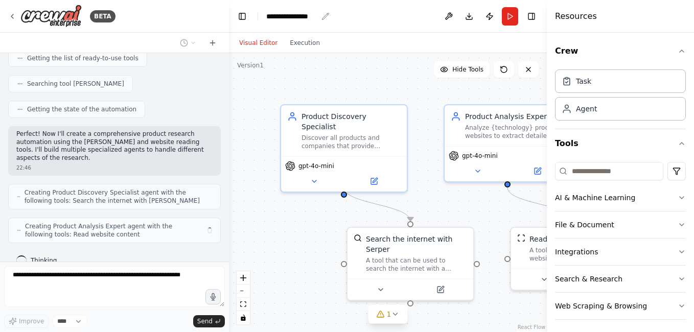 This screenshot has height=332, width=694. Describe the element at coordinates (584, 81) in the screenshot. I see `div: Task` at that location.